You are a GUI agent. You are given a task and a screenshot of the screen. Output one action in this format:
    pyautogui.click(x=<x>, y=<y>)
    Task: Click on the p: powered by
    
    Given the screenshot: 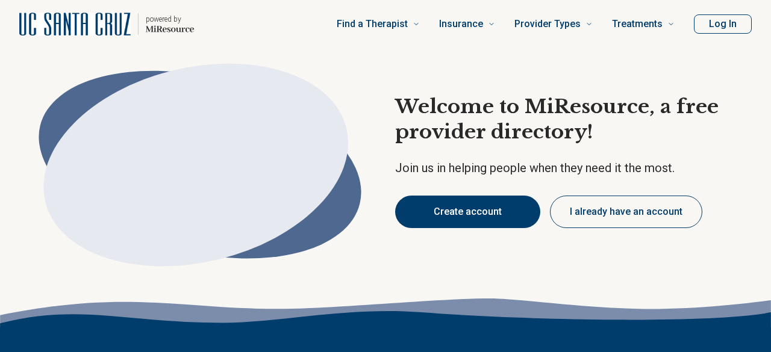 What is the action you would take?
    pyautogui.click(x=170, y=19)
    